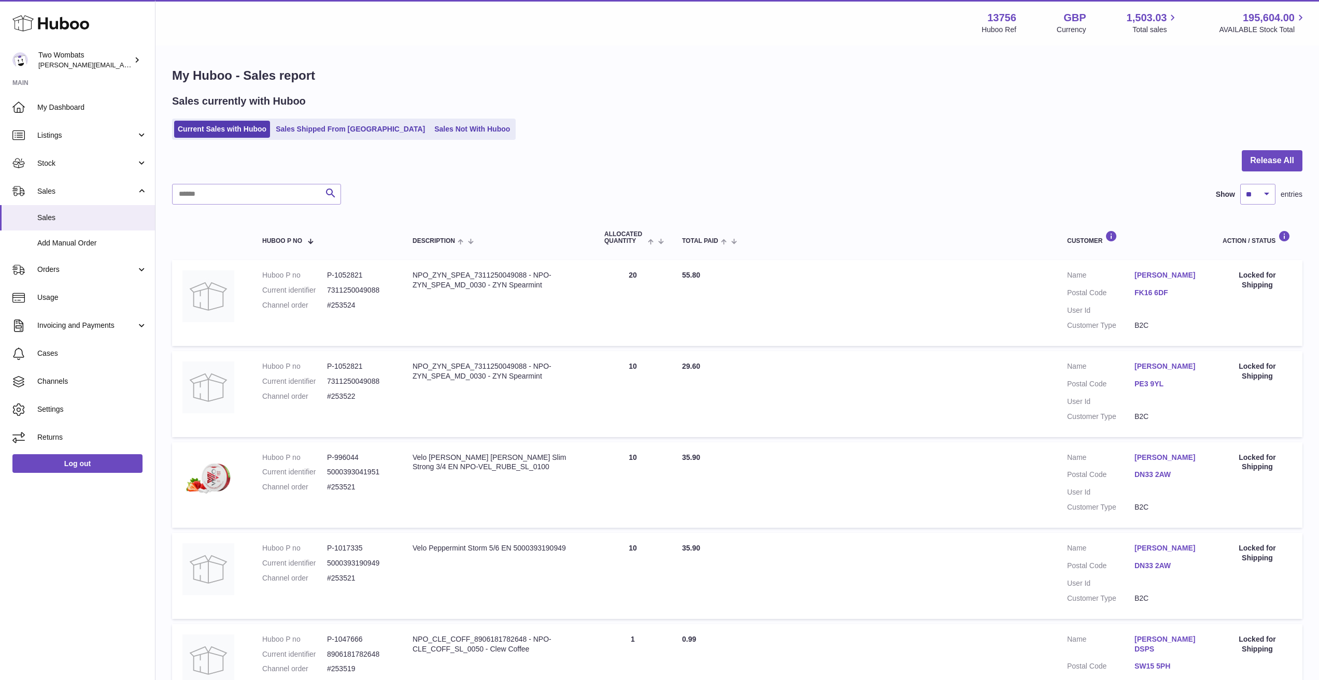 Image resolution: width=1319 pixels, height=680 pixels. What do you see at coordinates (1074, 18) in the screenshot?
I see `strong: GBP` at bounding box center [1074, 18].